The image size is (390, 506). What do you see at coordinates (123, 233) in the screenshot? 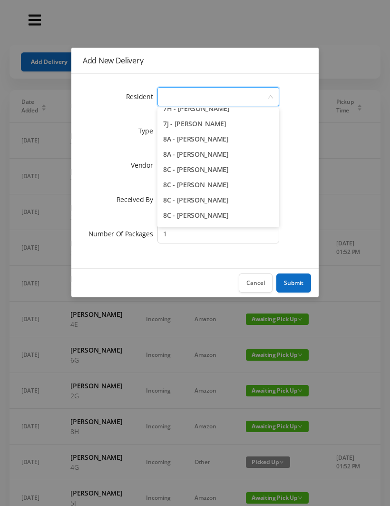
I see `label: Number Of Packages` at bounding box center [123, 233].